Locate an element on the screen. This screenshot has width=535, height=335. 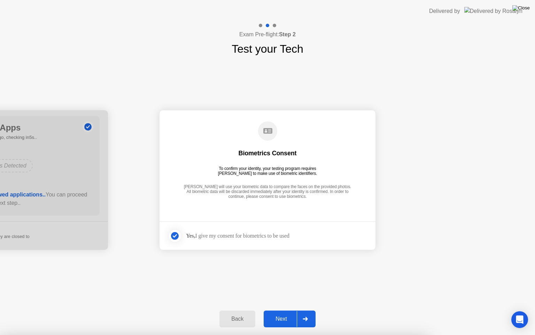
b: Step 2 is located at coordinates (288, 34).